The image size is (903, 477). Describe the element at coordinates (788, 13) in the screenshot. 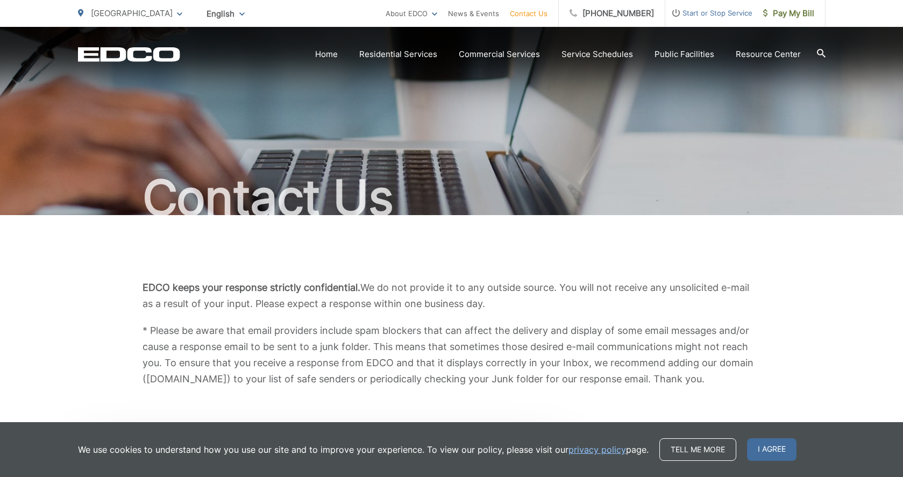

I see `span: Pay My Bill` at that location.